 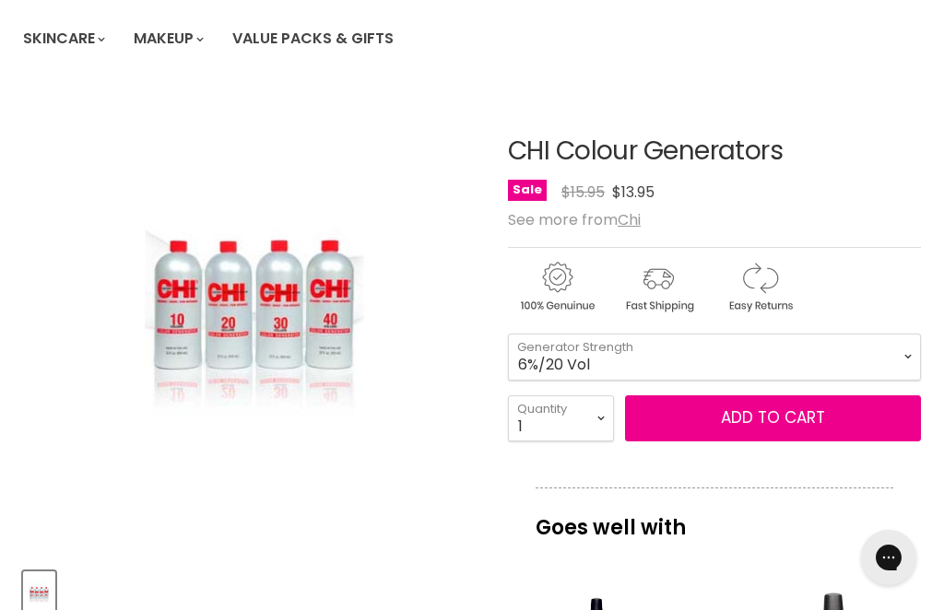 I want to click on img: shipping.gif, so click(x=658, y=287).